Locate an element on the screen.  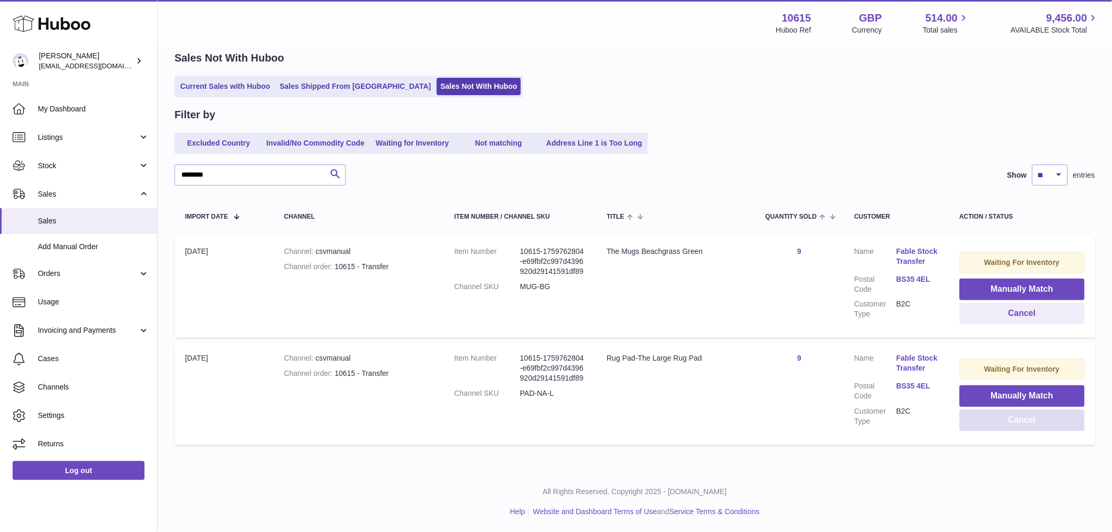
a: Address Line 1 is Too Long is located at coordinates (594, 143).